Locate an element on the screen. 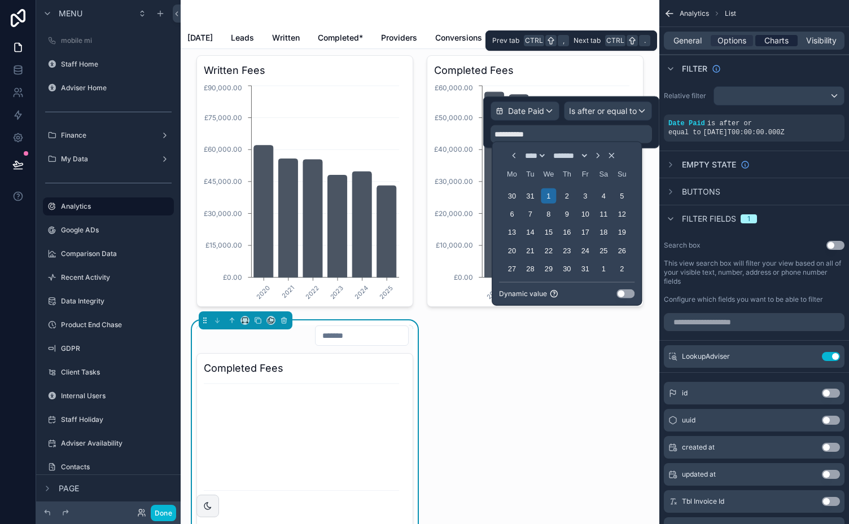 The height and width of the screenshot is (524, 849). a: GDPR is located at coordinates (108, 349).